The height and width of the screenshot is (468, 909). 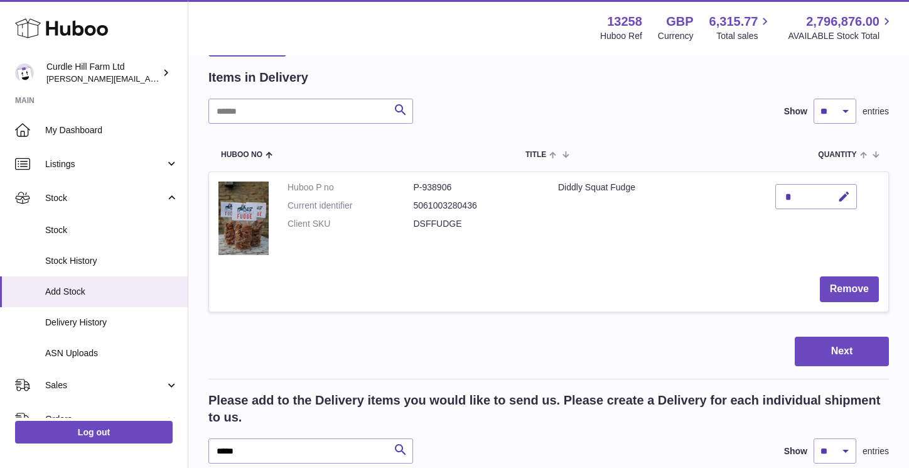 I want to click on span: Huboo no, so click(x=242, y=155).